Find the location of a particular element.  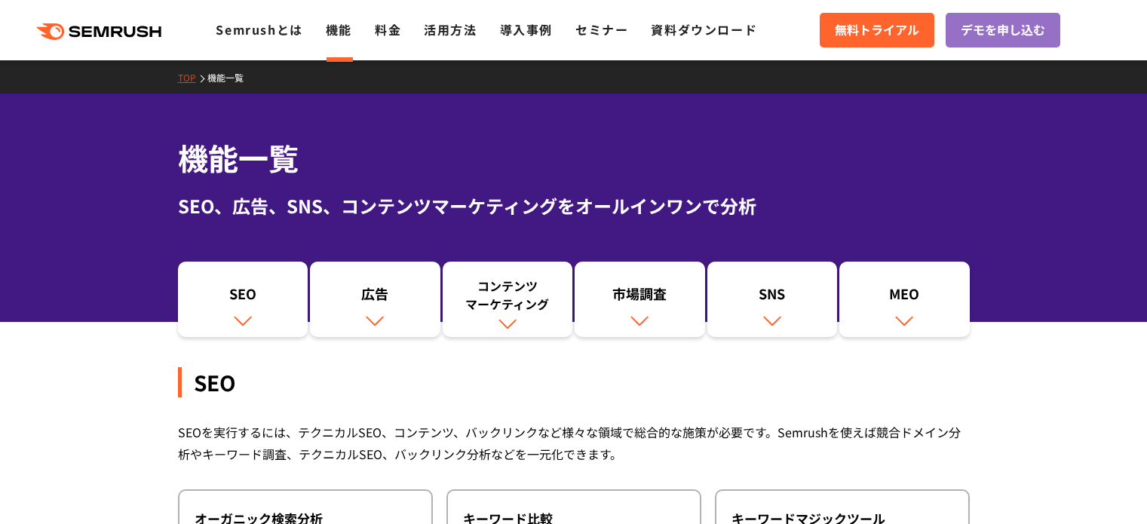

div: MEO is located at coordinates (904, 297).